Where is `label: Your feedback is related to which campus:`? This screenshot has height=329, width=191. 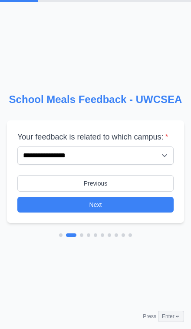 label: Your feedback is related to which campus: is located at coordinates (96, 137).